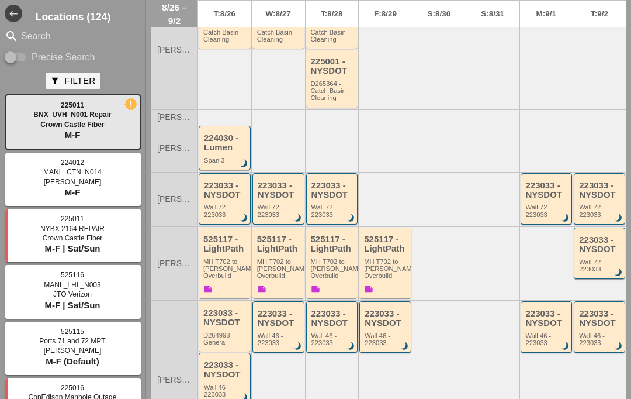 Image resolution: width=631 pixels, height=399 pixels. Describe the element at coordinates (226, 338) in the screenshot. I see `div: D264998 General` at that location.